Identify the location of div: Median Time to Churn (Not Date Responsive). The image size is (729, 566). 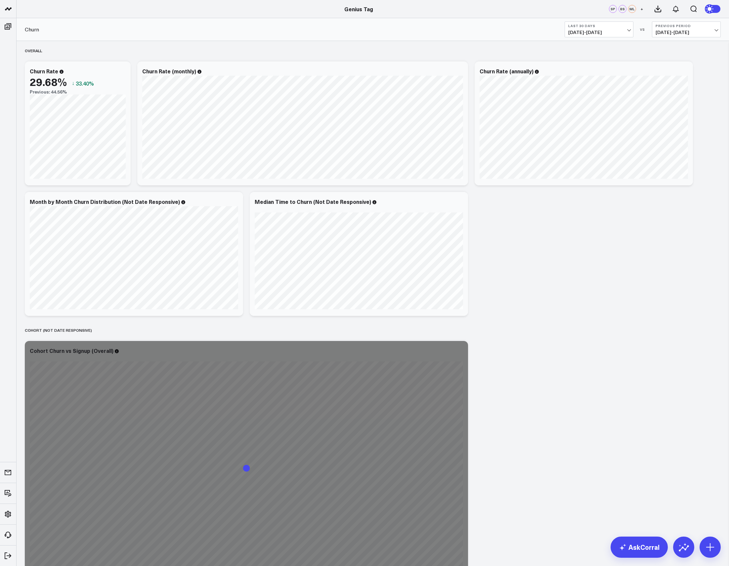
(313, 202).